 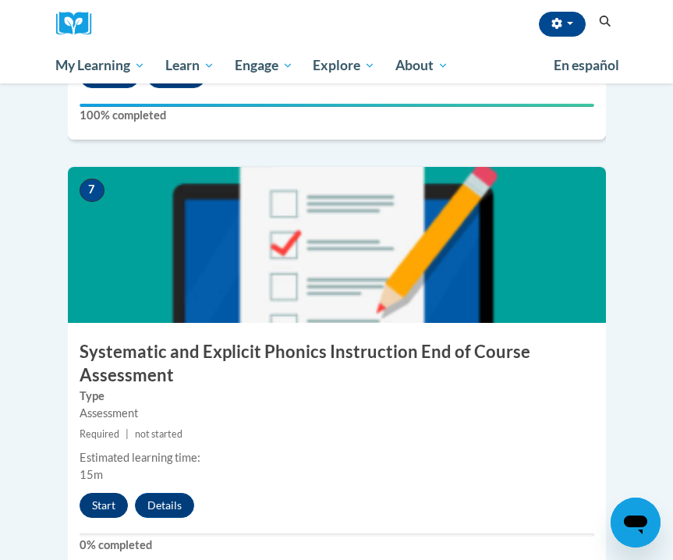 What do you see at coordinates (99, 434) in the screenshot?
I see `span: Required` at bounding box center [99, 434].